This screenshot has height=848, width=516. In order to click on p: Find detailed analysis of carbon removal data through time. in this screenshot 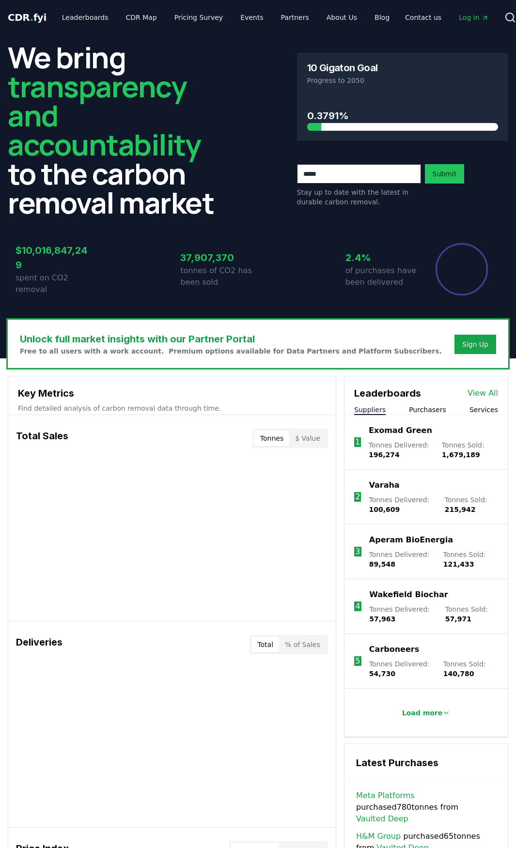, I will do `click(172, 408)`.